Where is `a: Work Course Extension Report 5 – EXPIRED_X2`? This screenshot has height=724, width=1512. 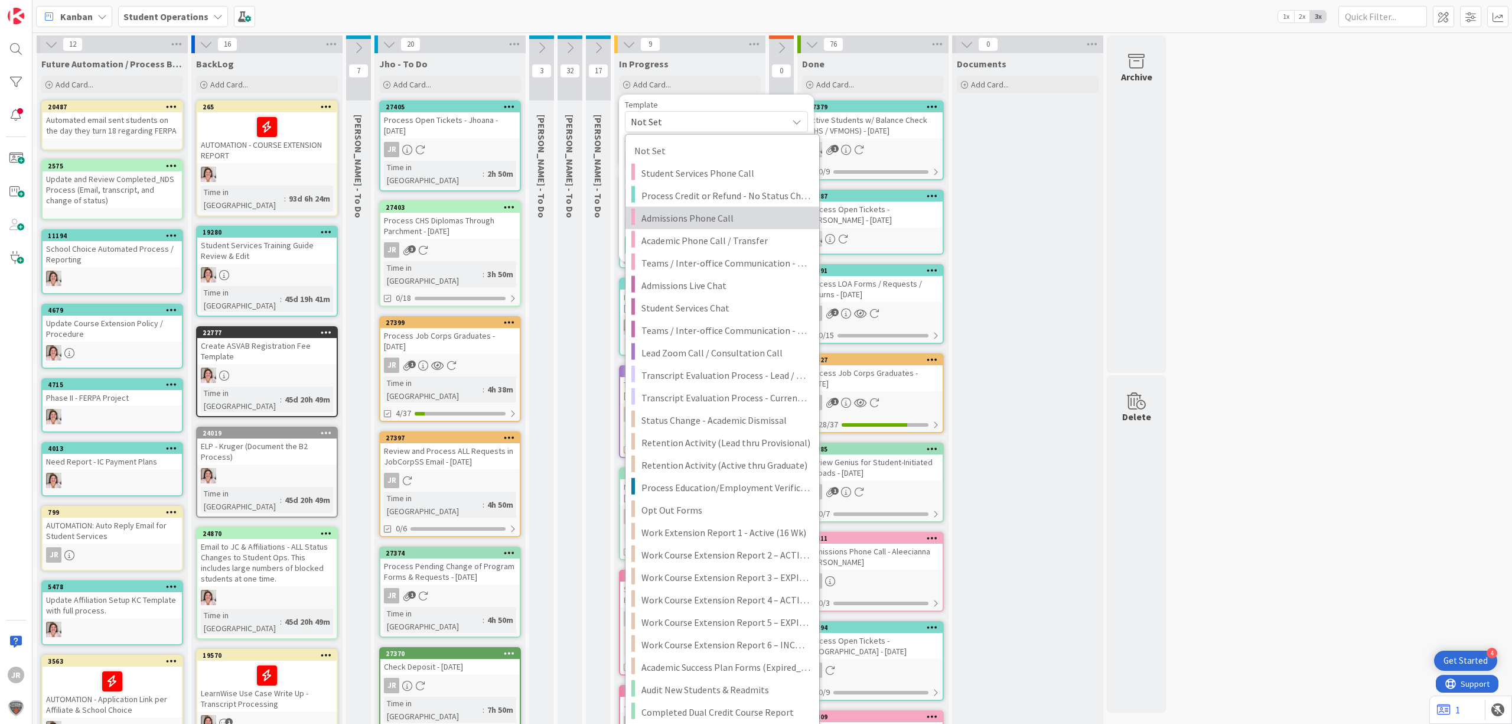 a: Work Course Extension Report 5 – EXPIRED_X2 is located at coordinates (722, 622).